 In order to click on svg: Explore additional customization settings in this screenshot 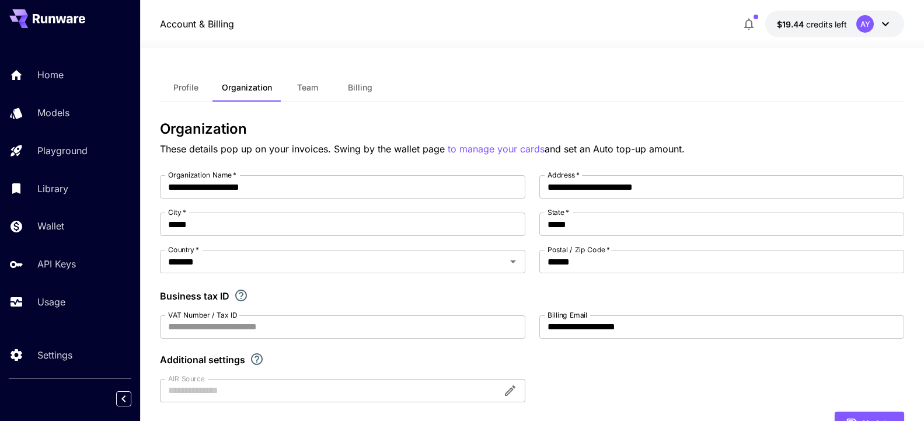, I will do `click(257, 359)`.